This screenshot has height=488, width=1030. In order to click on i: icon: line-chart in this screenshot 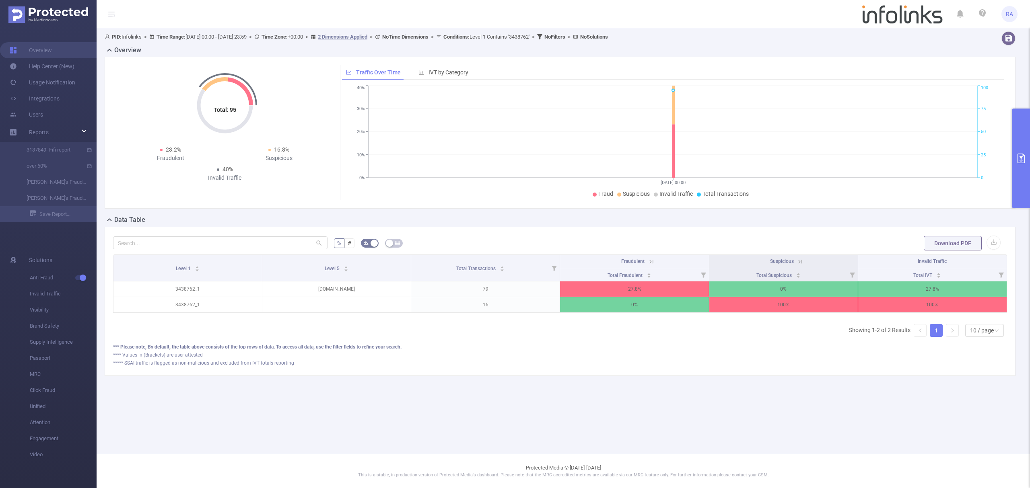, I will do `click(349, 72)`.